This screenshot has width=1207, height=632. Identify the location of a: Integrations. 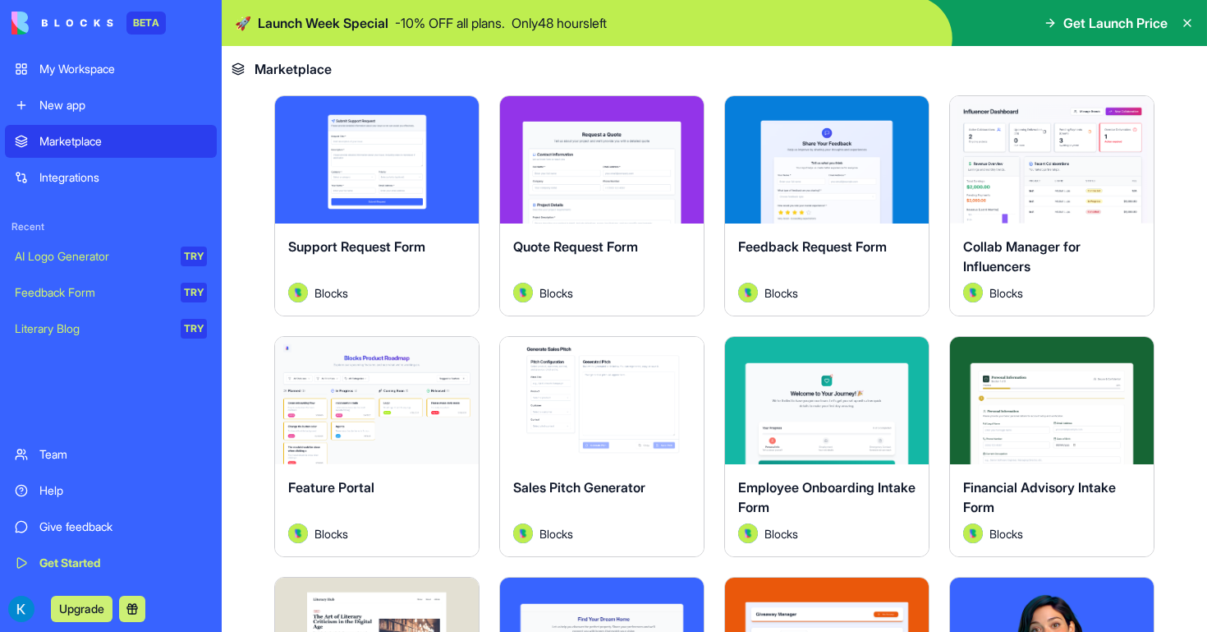
(111, 177).